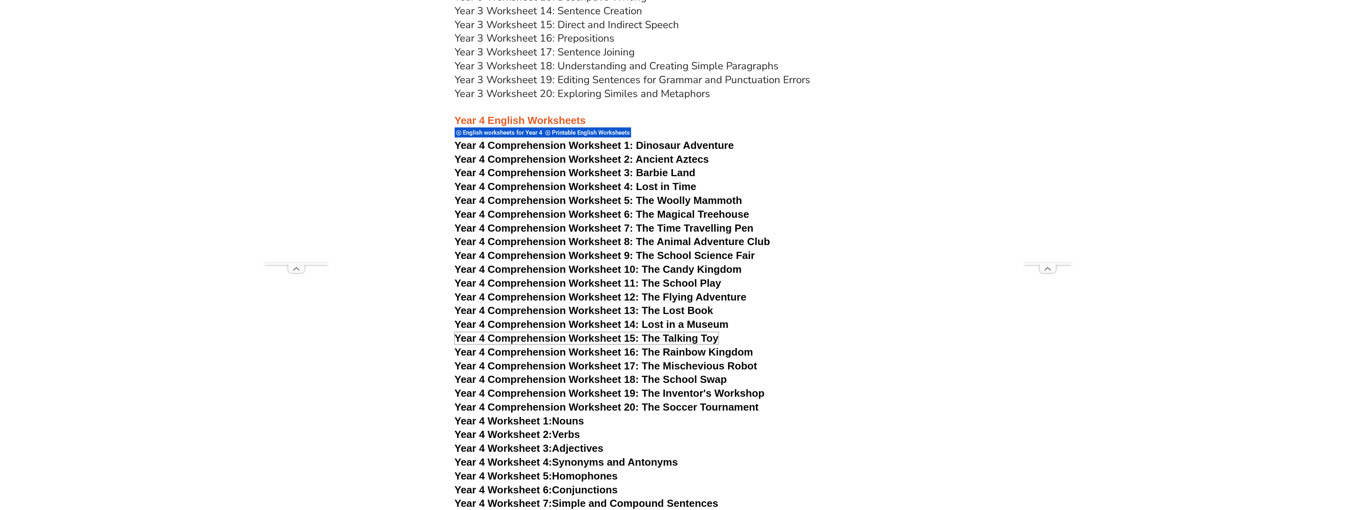  Describe the element at coordinates (586, 503) in the screenshot. I see `a: Year 4 Worksheet 7:Simple and Compound Sentences` at that location.